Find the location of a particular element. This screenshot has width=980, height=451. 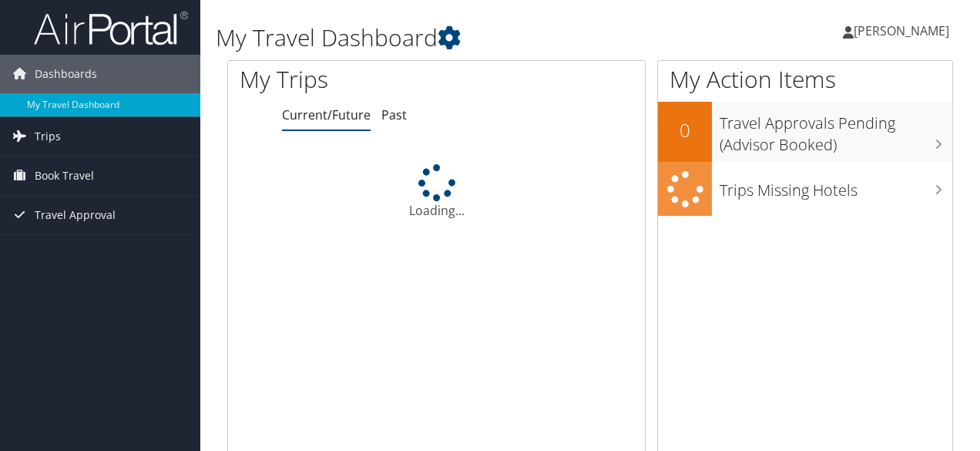

h3: Travel Approvals Pending (Advisor Booked) is located at coordinates (836, 130).